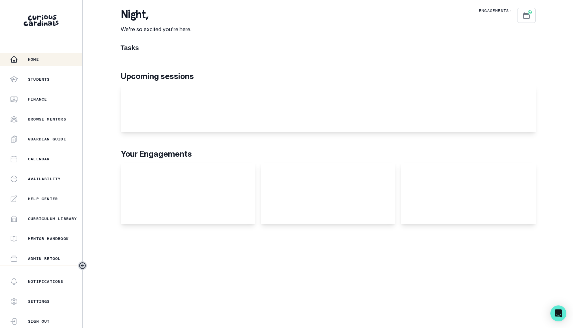 This screenshot has height=328, width=573. Describe the element at coordinates (156, 15) in the screenshot. I see `p: night ,` at that location.